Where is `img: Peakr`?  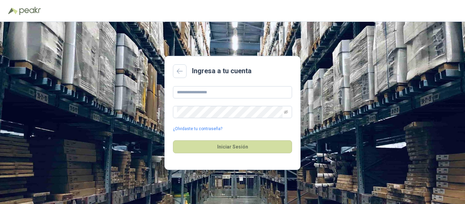 img: Peakr is located at coordinates (30, 11).